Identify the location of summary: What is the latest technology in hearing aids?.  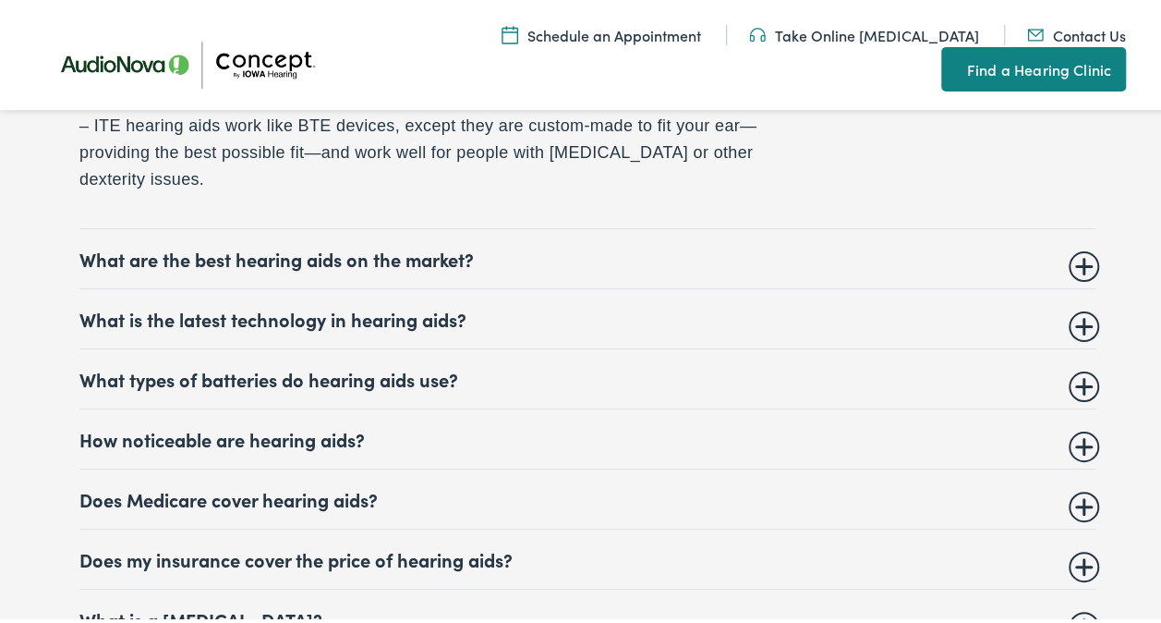
(588, 315).